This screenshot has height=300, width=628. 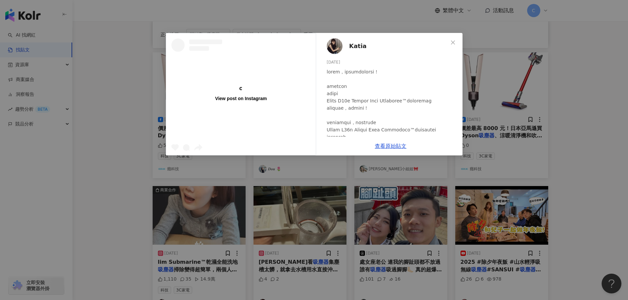 I want to click on a: KOL AvatarKatia, so click(x=387, y=46).